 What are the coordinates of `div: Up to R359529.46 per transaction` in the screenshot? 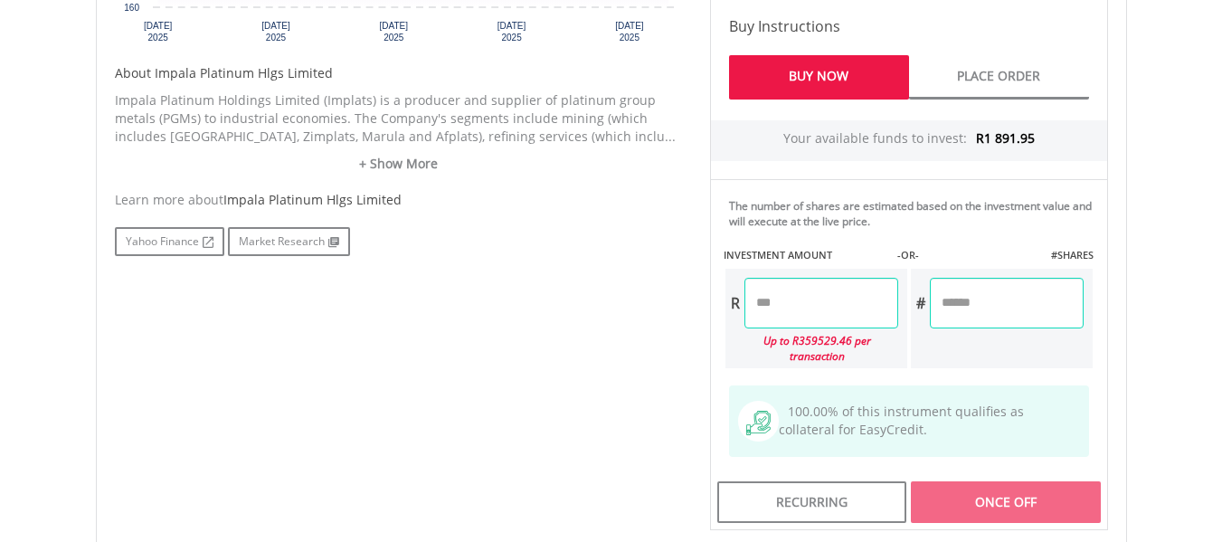 It's located at (811, 348).